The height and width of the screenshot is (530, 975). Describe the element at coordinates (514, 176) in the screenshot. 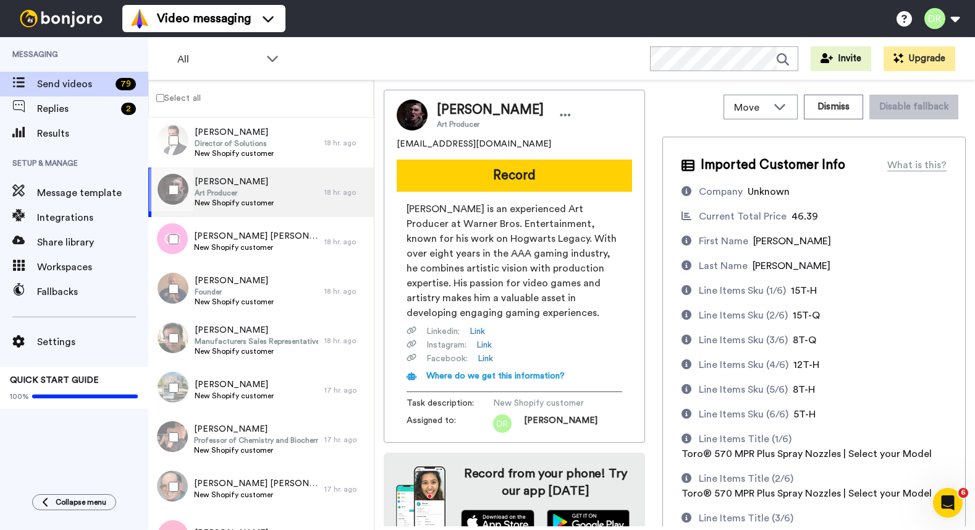

I see `button: Record` at that location.